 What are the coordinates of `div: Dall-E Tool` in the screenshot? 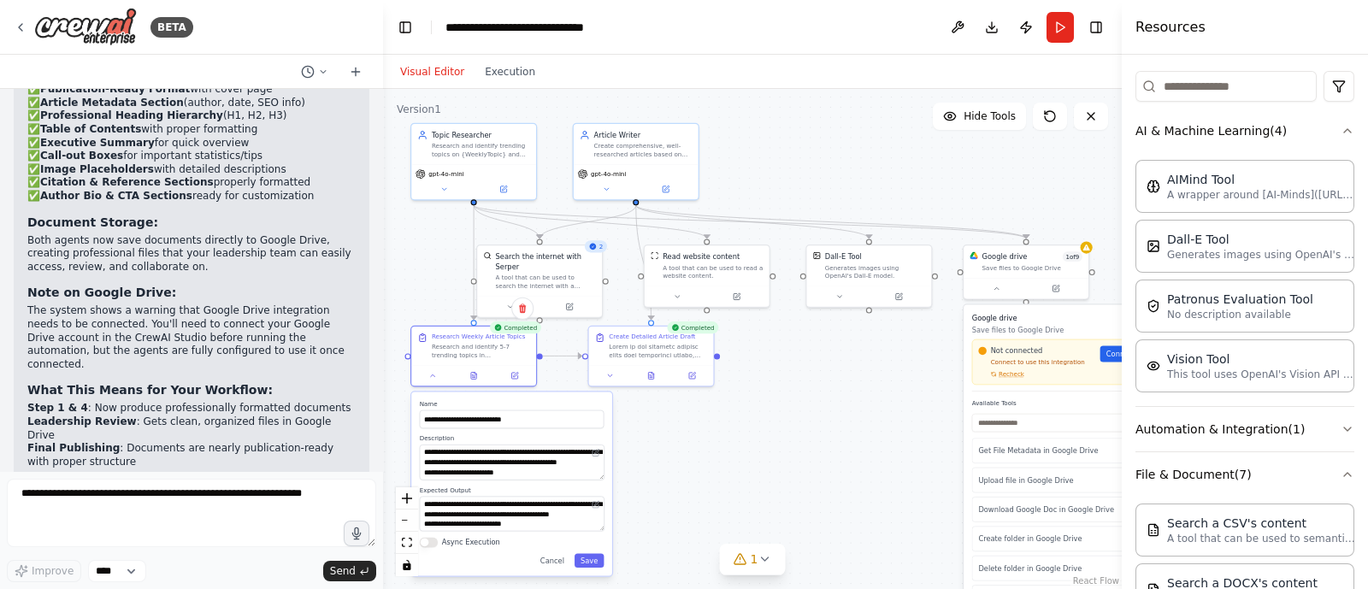 It's located at (843, 256).